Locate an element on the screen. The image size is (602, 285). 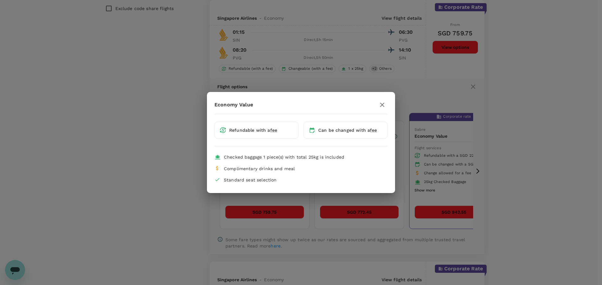
p: Economy Value is located at coordinates (233, 105).